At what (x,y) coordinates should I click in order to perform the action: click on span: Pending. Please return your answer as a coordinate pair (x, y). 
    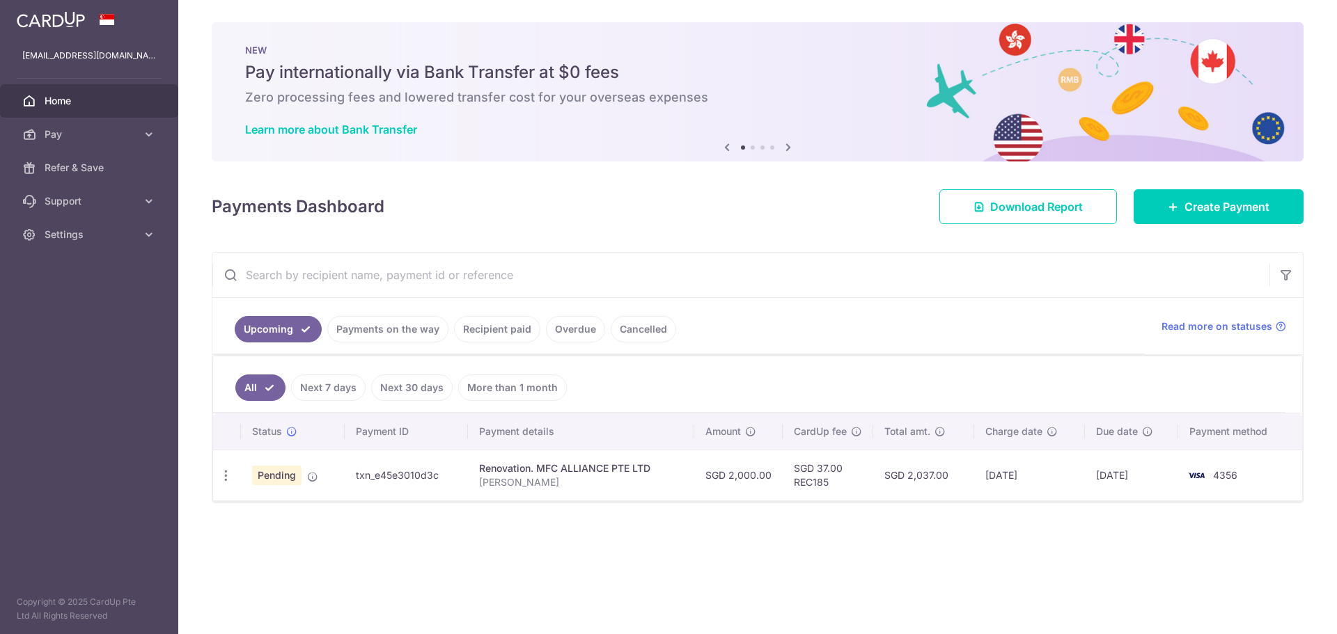
    Looking at the image, I should click on (276, 476).